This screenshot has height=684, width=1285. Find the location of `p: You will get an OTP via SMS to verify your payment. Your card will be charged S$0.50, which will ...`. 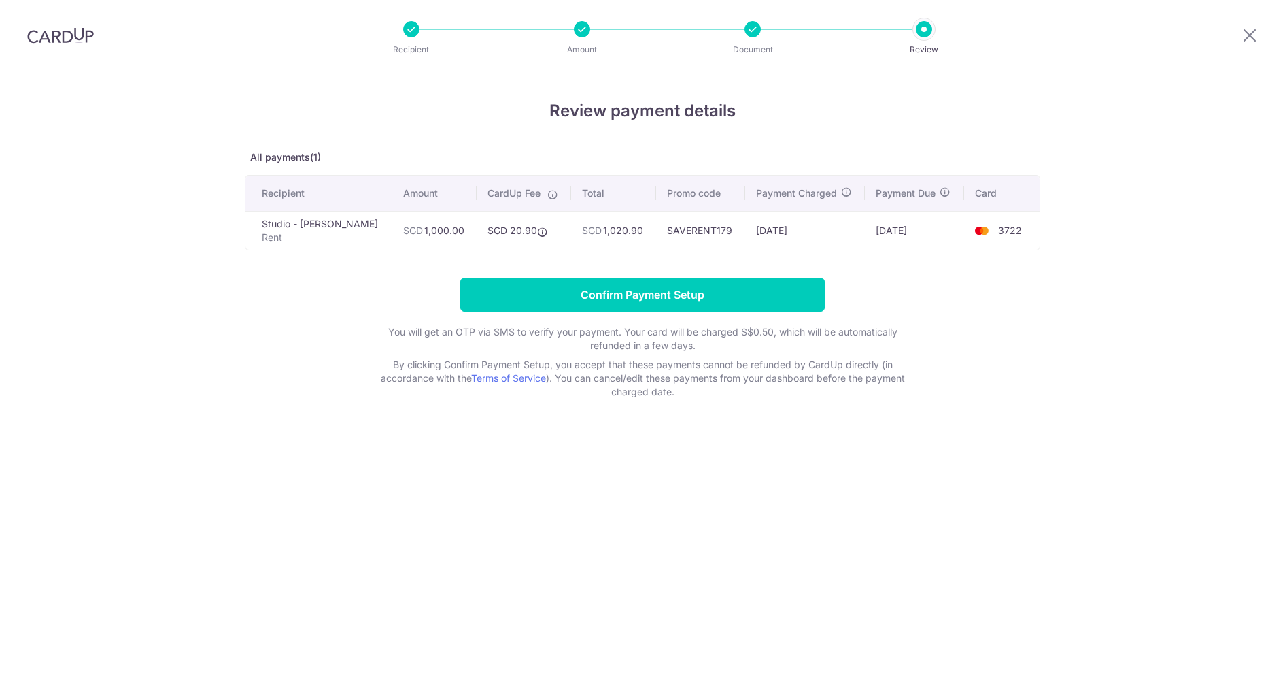

p: You will get an OTP via SMS to verify your payment. Your card will be charged S$0.50, which will ... is located at coordinates (643, 339).